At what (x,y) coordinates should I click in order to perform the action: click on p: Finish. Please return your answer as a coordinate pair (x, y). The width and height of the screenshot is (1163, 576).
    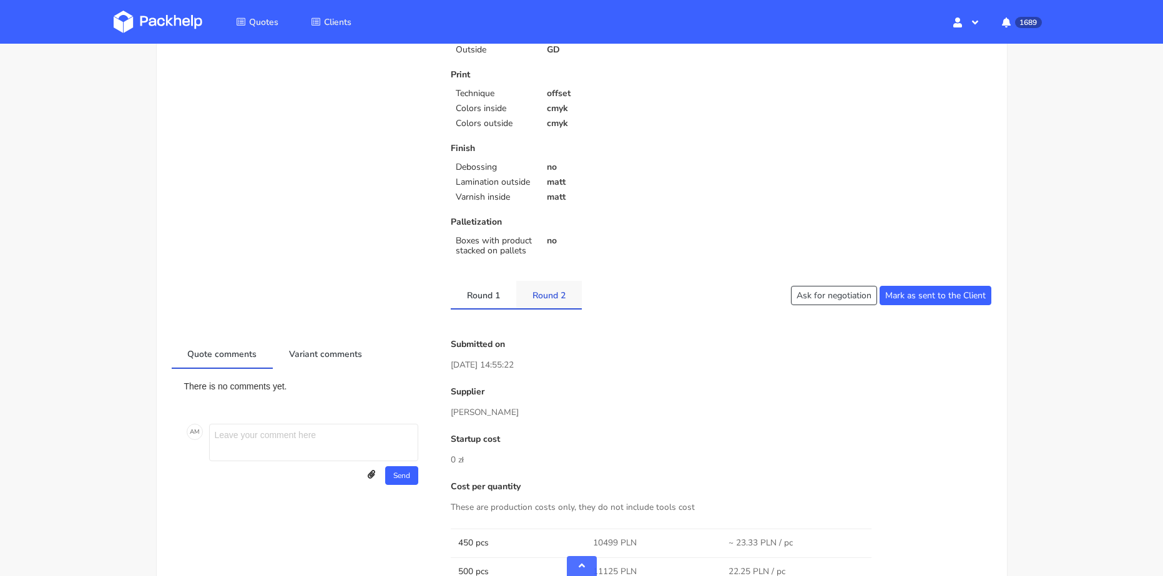
    Looking at the image, I should click on (581, 149).